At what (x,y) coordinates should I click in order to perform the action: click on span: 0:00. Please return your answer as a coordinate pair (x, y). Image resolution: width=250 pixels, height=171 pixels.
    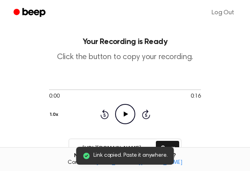
    Looking at the image, I should click on (54, 96).